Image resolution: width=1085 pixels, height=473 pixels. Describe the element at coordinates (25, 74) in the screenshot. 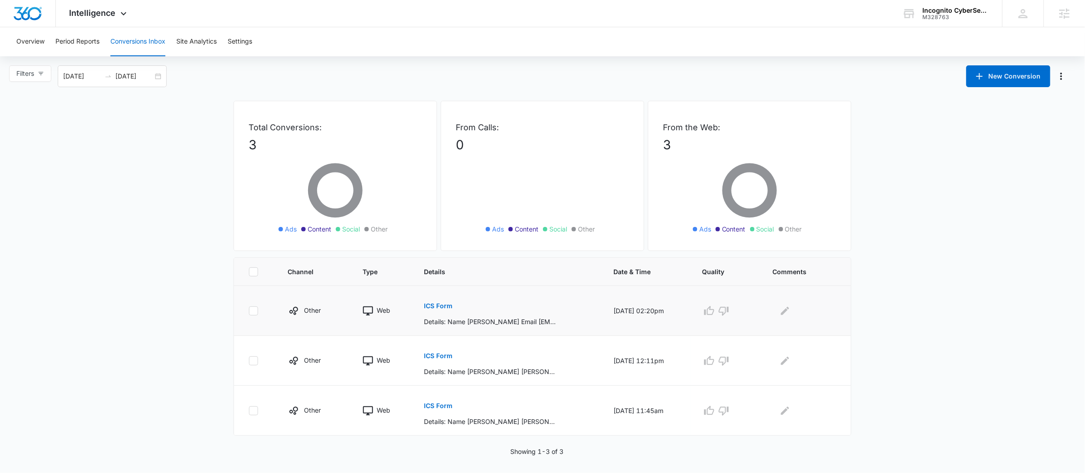

I see `span: Filters` at that location.